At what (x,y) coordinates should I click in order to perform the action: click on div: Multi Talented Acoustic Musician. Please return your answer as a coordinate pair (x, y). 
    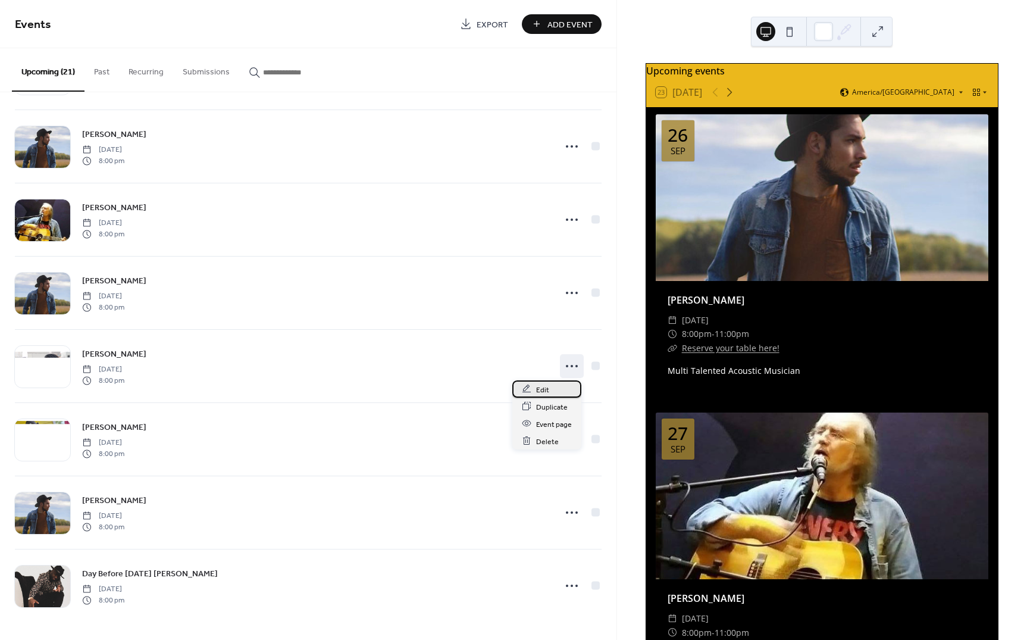
    Looking at the image, I should click on (822, 370).